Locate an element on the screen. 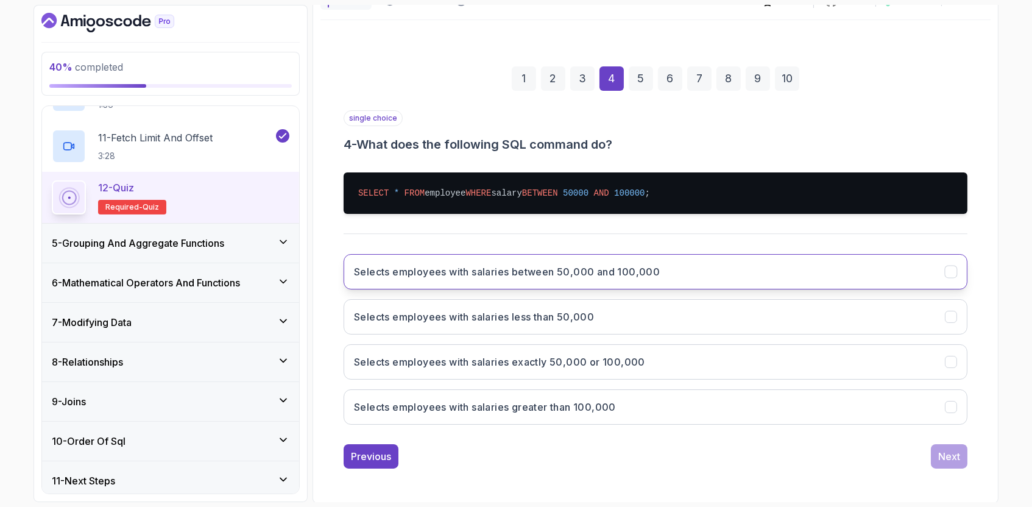 The image size is (1032, 507). button: 6-Mathematical Operators And Functions is located at coordinates (171, 283).